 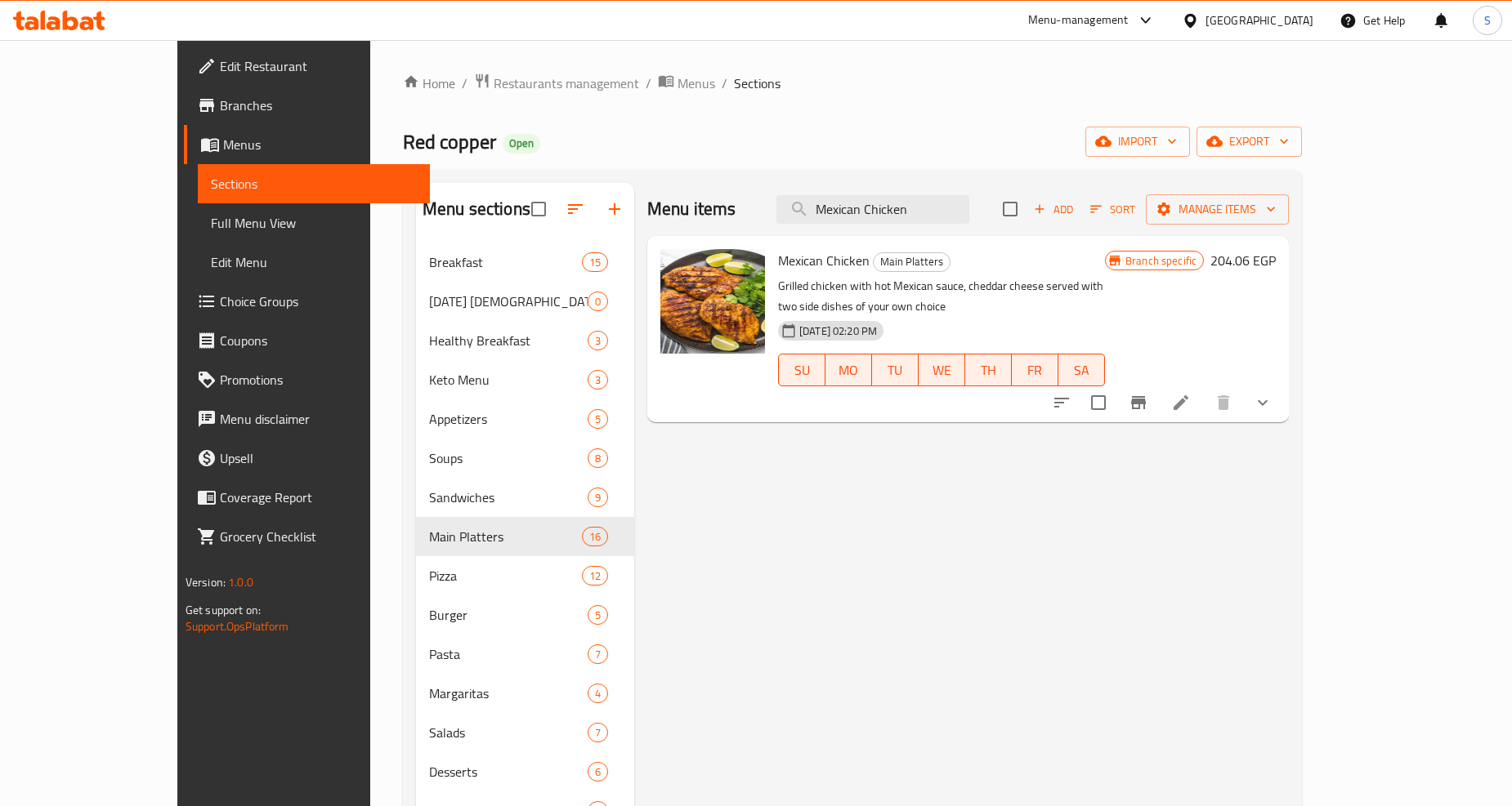 I want to click on a: Coupons, so click(x=306, y=341).